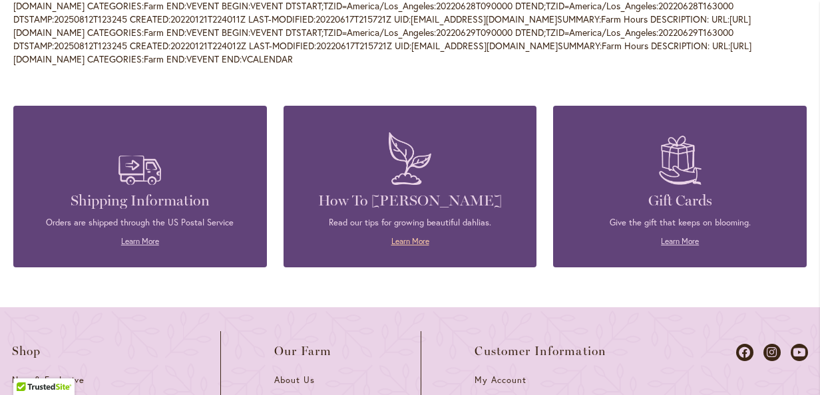 The width and height of the screenshot is (820, 395). I want to click on h4: Gift Cards, so click(680, 201).